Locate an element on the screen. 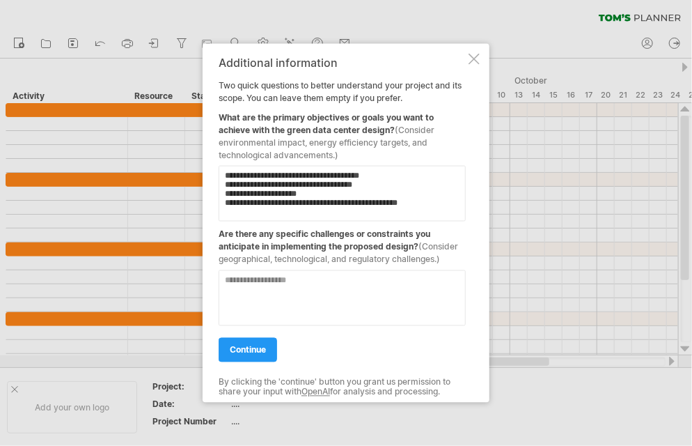  span: continue is located at coordinates (248, 350).